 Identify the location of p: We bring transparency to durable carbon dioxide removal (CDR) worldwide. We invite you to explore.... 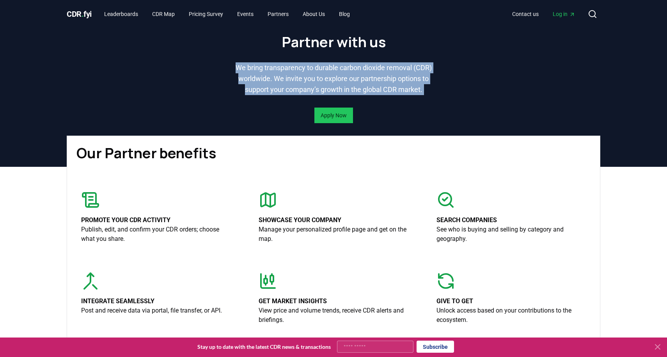
(333, 79).